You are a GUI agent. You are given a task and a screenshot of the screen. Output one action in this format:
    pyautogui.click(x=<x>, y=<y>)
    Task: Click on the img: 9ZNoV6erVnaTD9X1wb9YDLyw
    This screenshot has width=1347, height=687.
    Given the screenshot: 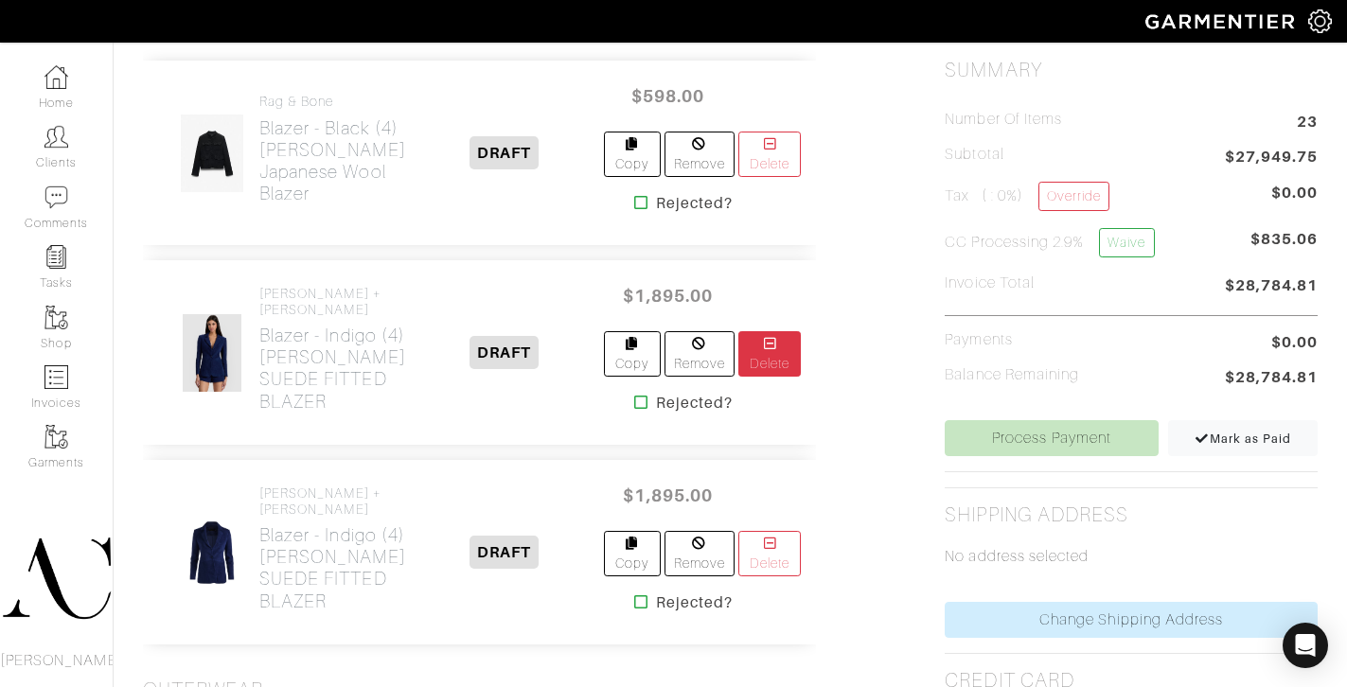 What is the action you would take?
    pyautogui.click(x=212, y=153)
    